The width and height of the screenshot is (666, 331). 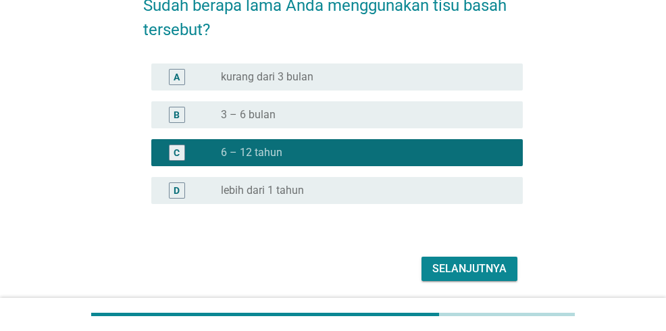 I want to click on label: 6 – 12 tahun, so click(x=251, y=153).